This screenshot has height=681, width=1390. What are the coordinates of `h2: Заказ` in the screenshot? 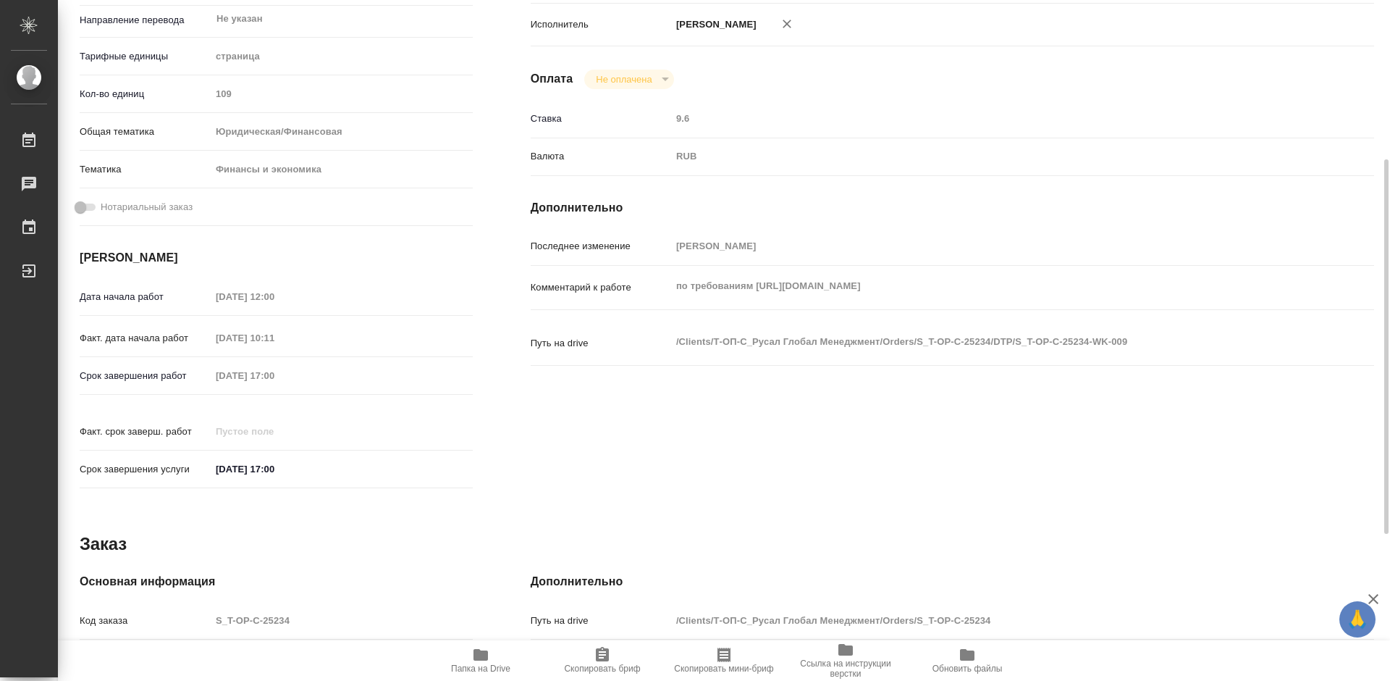 It's located at (103, 544).